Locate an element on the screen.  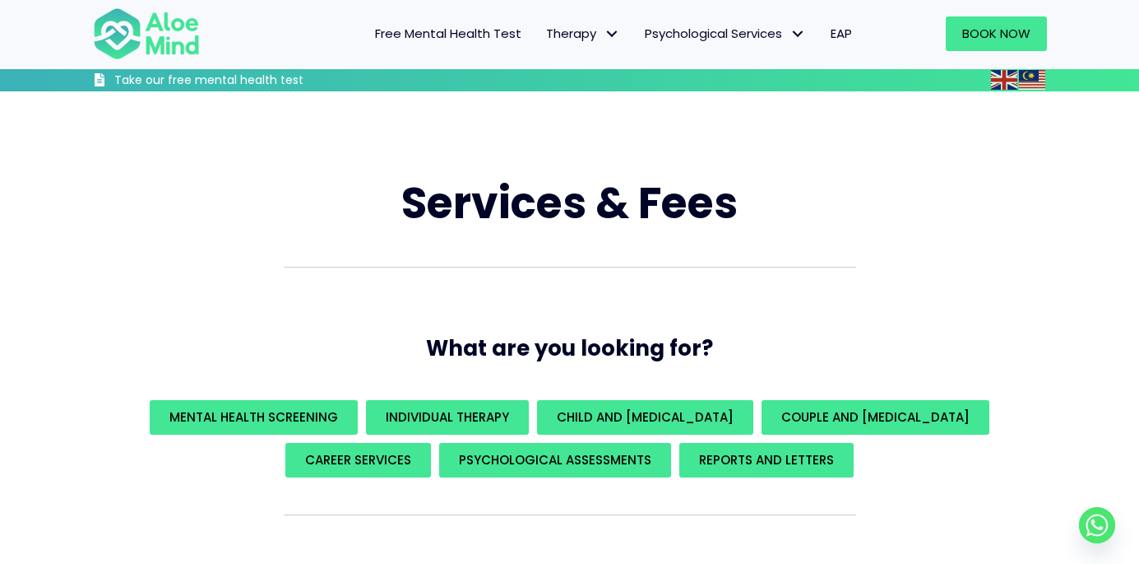
a: Take our free mental health test is located at coordinates (242, 81).